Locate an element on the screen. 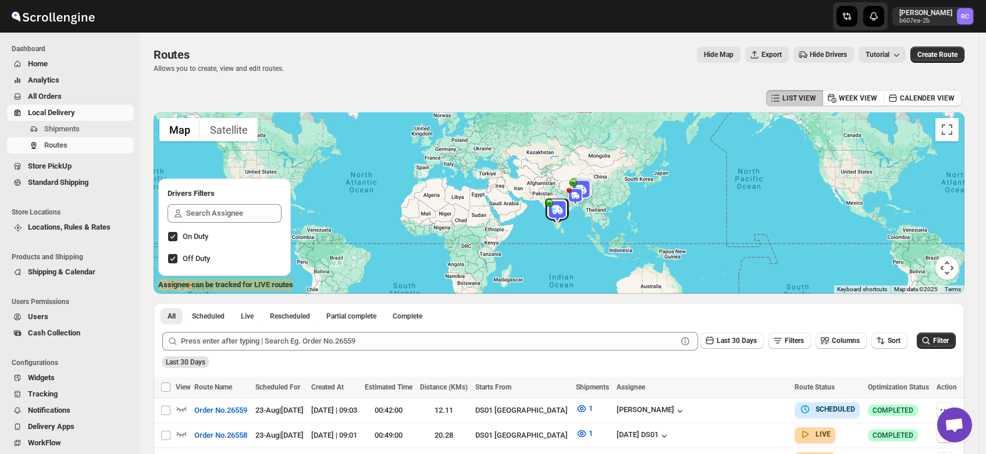 The height and width of the screenshot is (454, 986). img: Google is located at coordinates (176, 286).